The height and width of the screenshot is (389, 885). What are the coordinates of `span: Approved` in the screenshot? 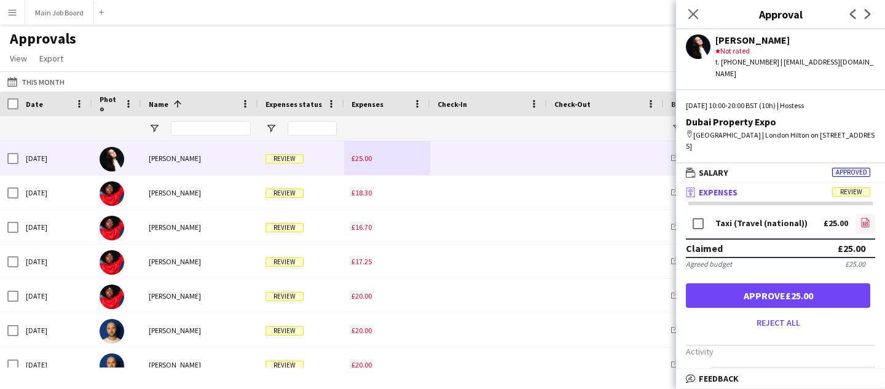 It's located at (851, 172).